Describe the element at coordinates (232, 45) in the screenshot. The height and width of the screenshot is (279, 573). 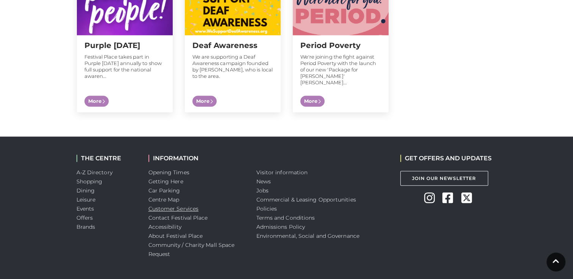
I see `h2: Deaf Awareness` at that location.